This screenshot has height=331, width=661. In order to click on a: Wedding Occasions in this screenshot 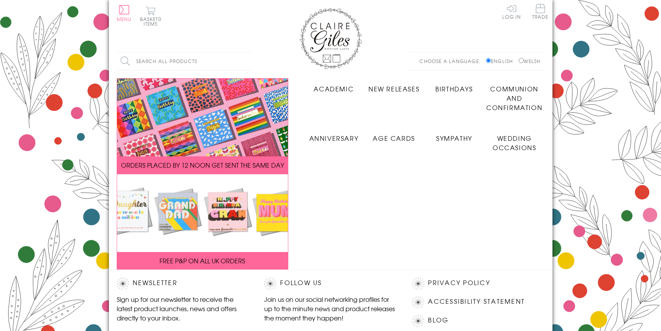, I will do `click(514, 140)`.